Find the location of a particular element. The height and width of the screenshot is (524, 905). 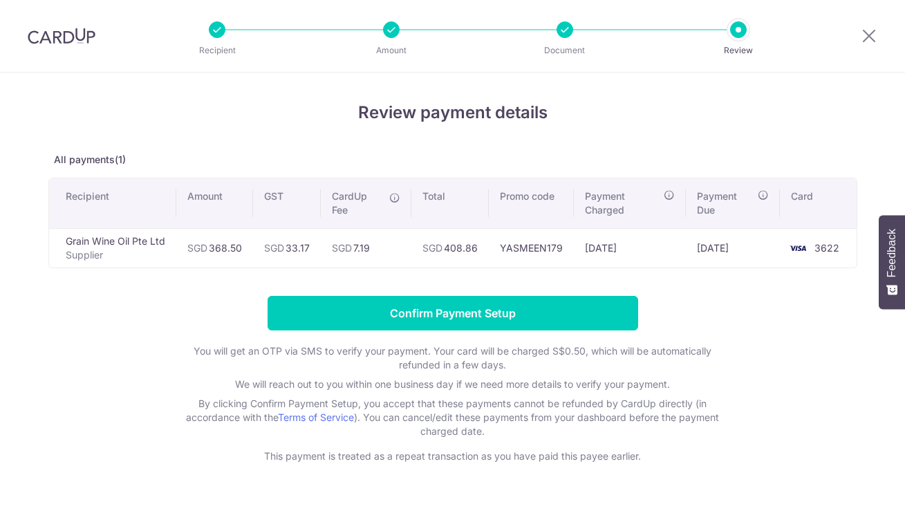

span: Feedback is located at coordinates (892, 253).